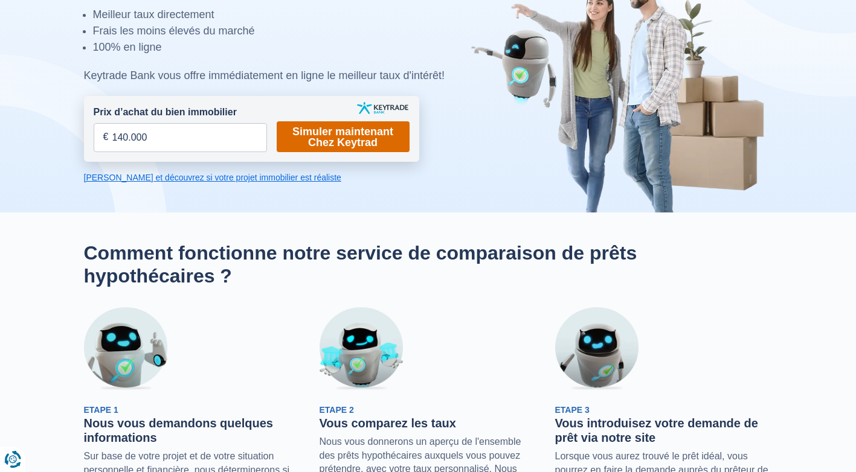  Describe the element at coordinates (193, 431) in the screenshot. I see `h3: Nous vous demandons quelques informations` at that location.